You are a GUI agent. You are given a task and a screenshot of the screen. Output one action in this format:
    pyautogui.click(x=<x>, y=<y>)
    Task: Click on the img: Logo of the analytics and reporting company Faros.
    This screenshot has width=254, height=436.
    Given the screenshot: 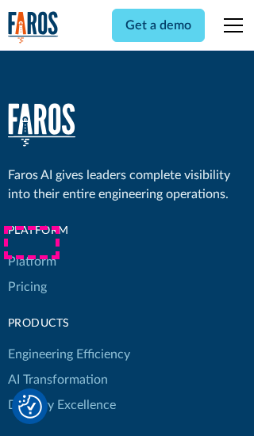 What is the action you would take?
    pyautogui.click(x=33, y=27)
    